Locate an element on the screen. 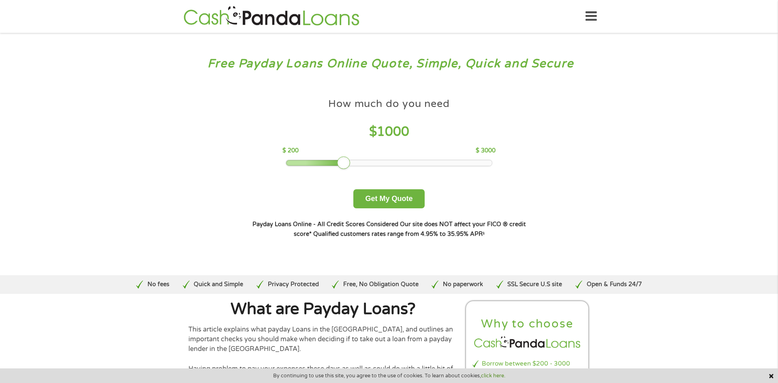 The height and width of the screenshot is (383, 778). p: SSL Secure U.S site is located at coordinates (534, 284).